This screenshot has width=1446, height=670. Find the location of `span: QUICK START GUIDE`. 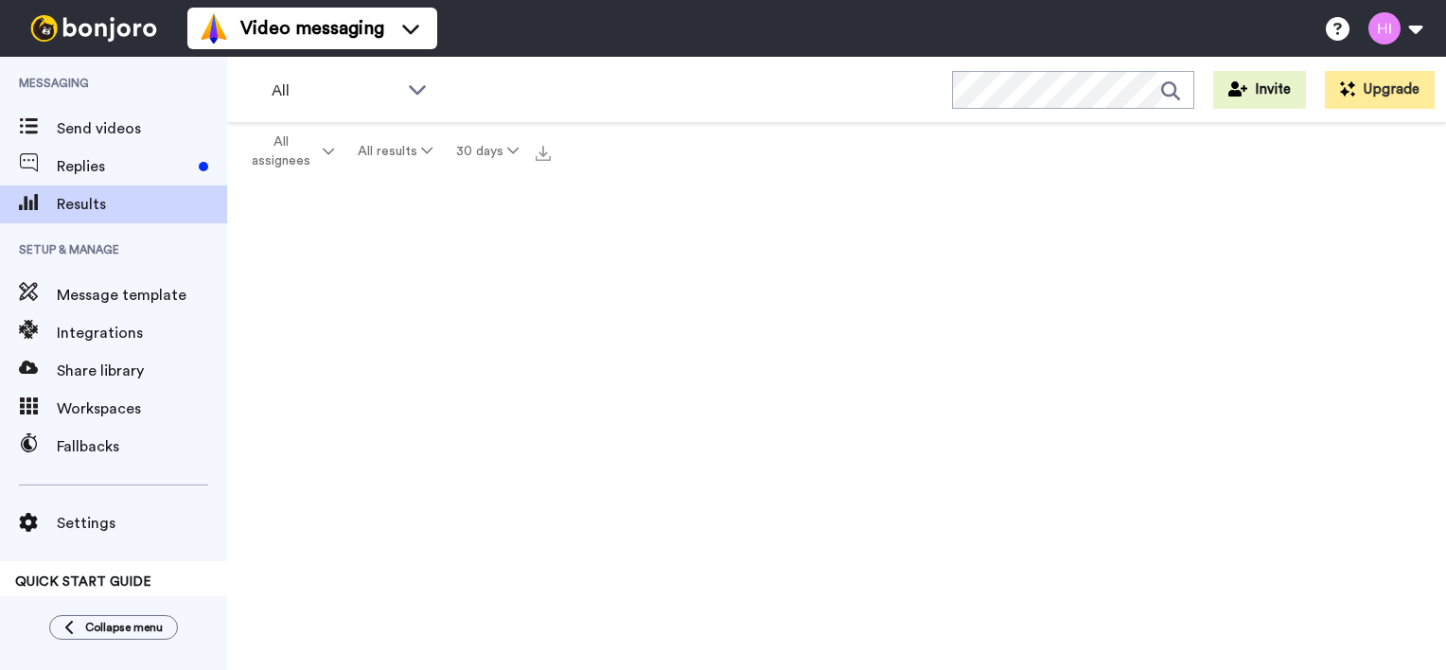

span: QUICK START GUIDE is located at coordinates (83, 582).